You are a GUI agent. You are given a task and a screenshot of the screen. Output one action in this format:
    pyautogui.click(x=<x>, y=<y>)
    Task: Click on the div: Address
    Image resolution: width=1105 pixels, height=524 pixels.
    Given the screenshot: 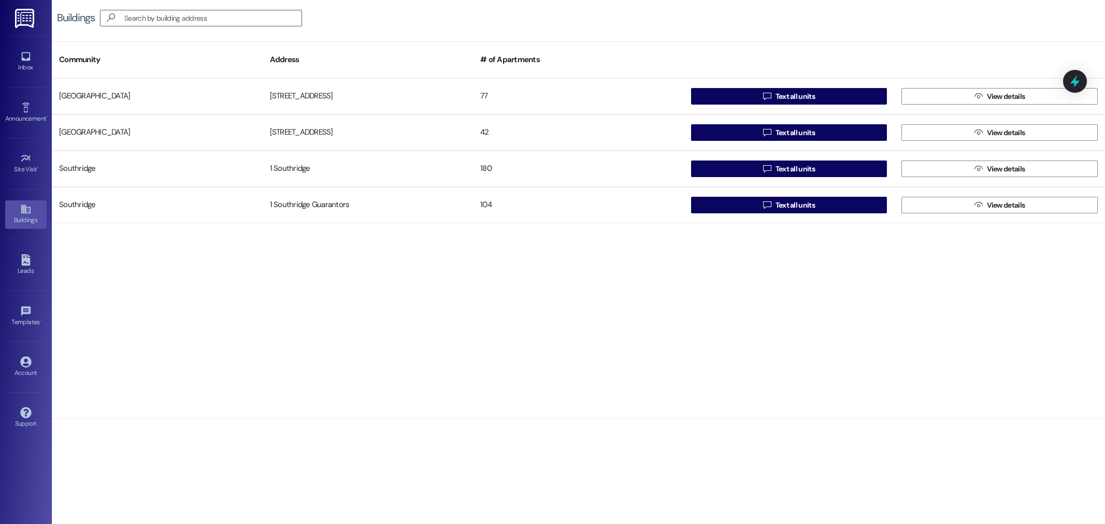 What is the action you would take?
    pyautogui.click(x=368, y=60)
    